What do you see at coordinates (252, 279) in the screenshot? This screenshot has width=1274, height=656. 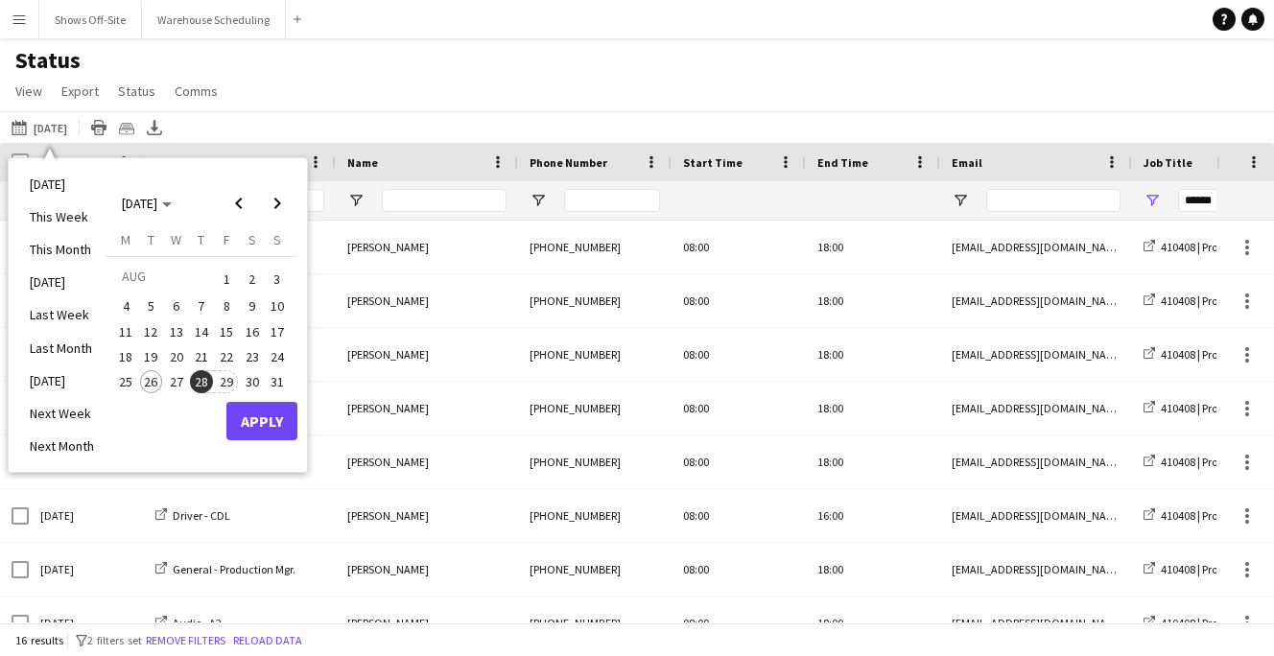 I see `span: 2` at bounding box center [252, 279].